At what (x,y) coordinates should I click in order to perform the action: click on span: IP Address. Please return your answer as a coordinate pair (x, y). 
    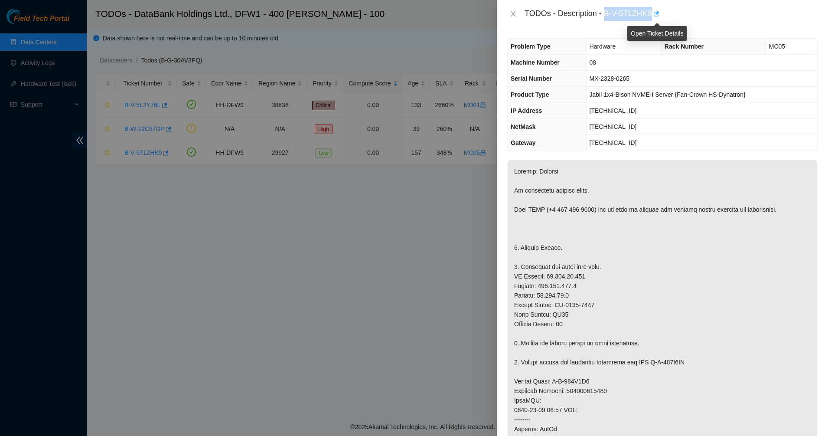
    Looking at the image, I should click on (526, 111).